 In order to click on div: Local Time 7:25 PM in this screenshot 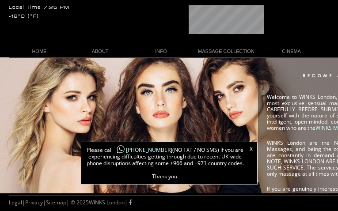, I will do `click(39, 8)`.